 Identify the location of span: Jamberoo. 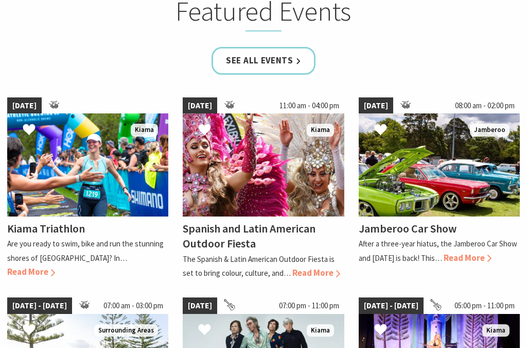
(490, 130).